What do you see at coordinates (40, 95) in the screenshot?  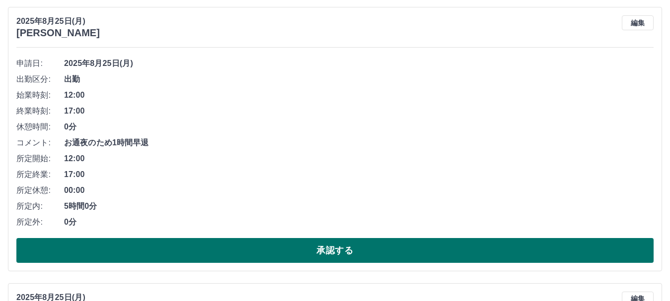 I see `span: 始業時刻:` at bounding box center [40, 95].